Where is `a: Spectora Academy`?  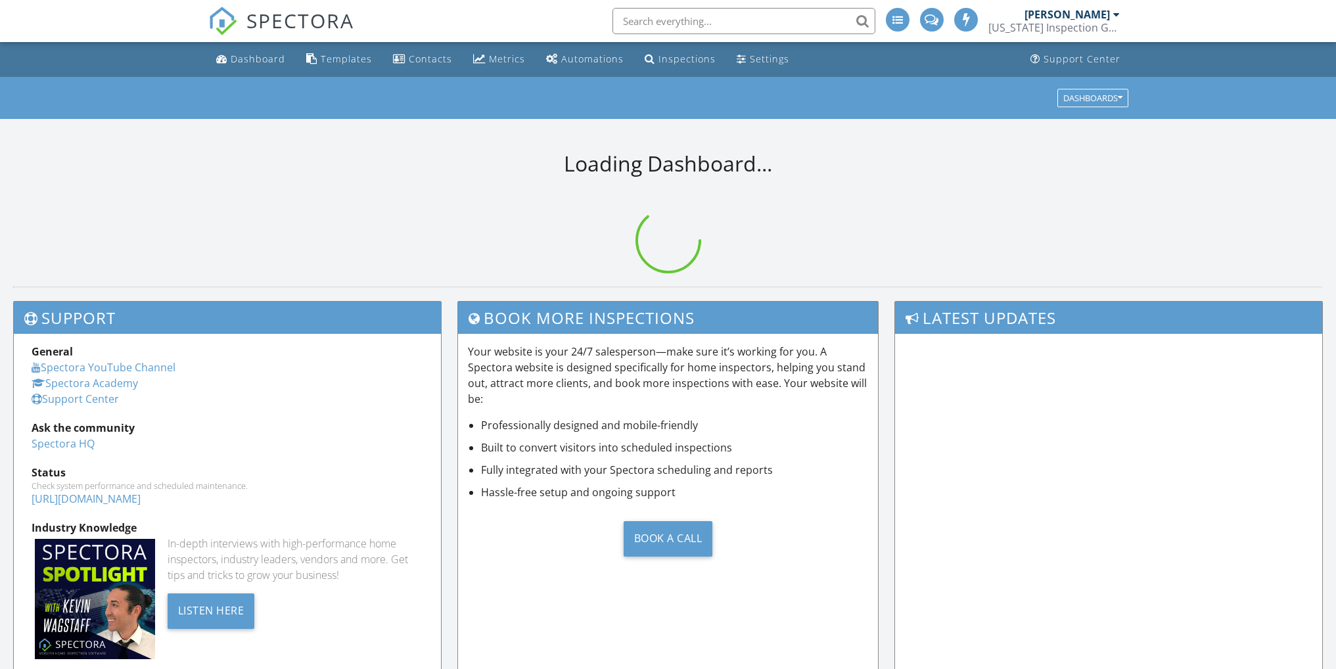 a: Spectora Academy is located at coordinates (85, 383).